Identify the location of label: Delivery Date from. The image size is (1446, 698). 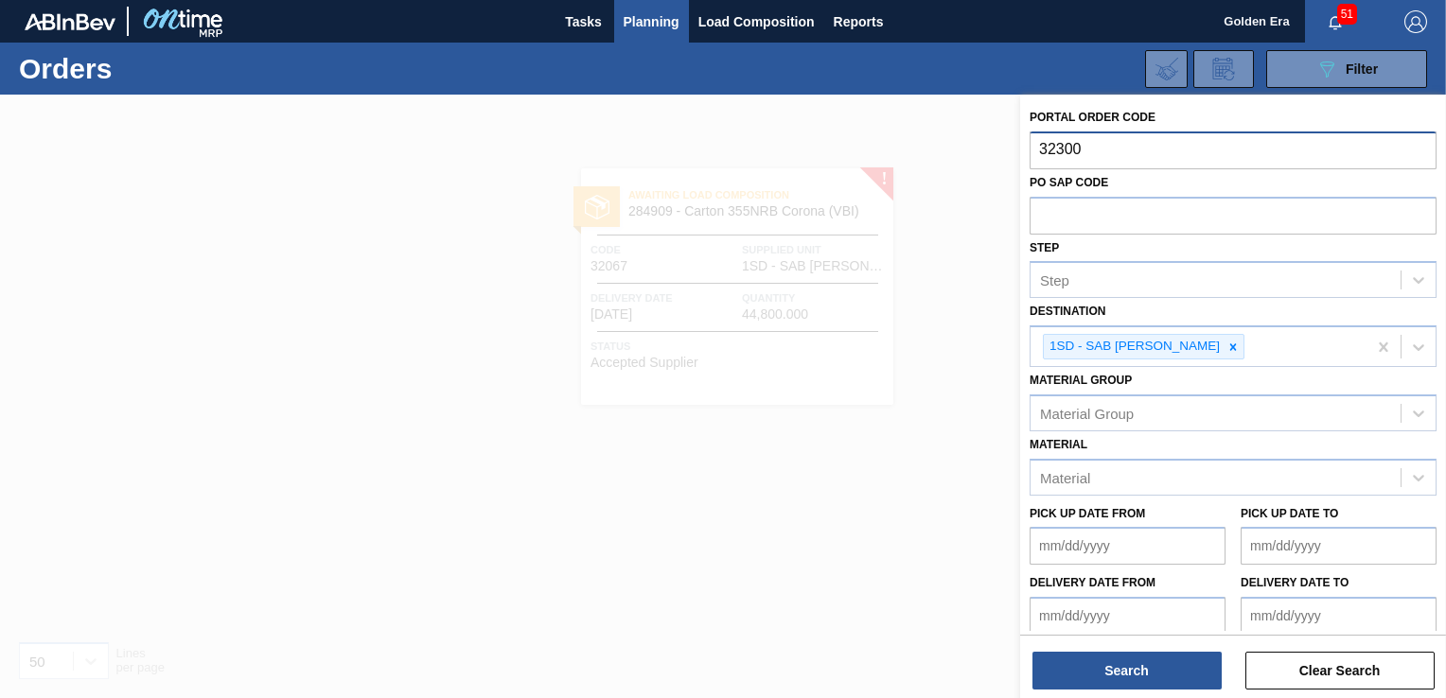
(1092, 583).